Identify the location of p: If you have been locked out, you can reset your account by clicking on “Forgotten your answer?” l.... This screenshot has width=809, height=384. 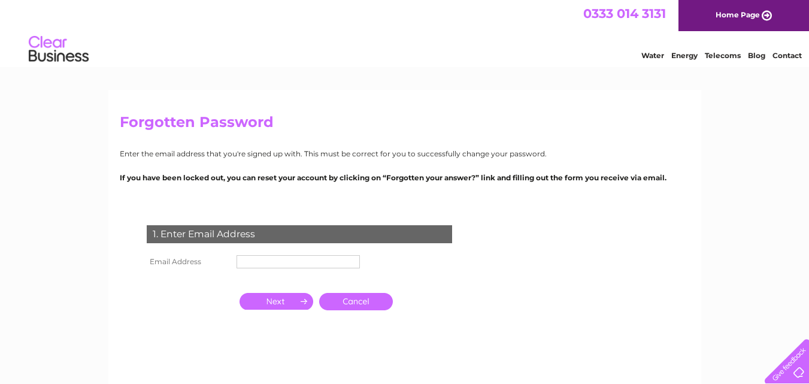
(405, 177).